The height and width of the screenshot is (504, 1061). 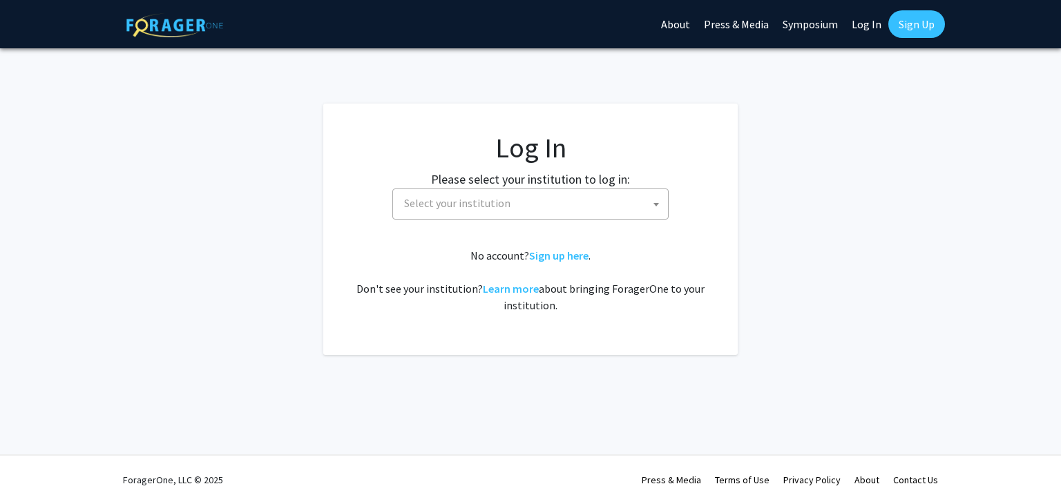 What do you see at coordinates (559, 255) in the screenshot?
I see `a: Sign up here` at bounding box center [559, 255].